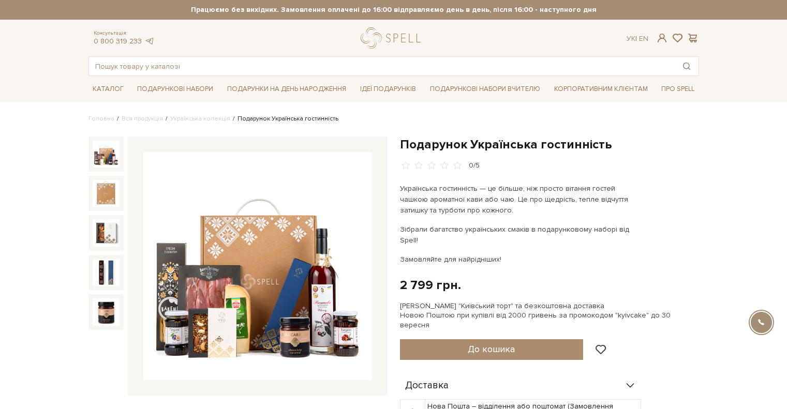  I want to click on p: Українська гостинність — це більше, ніж просто вітання гостей чашкою ароматної кави або чаю. Це п..., so click(521, 199).